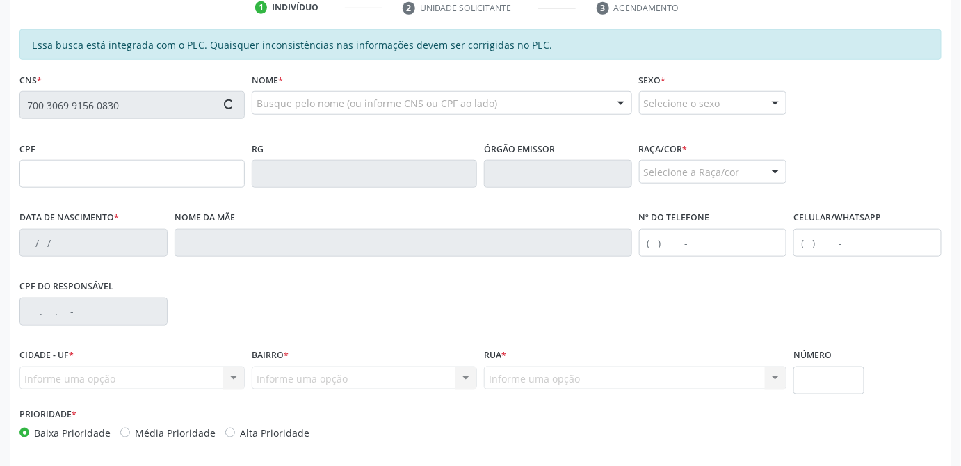 This screenshot has height=466, width=961. I want to click on label: Data de nascimento, so click(69, 218).